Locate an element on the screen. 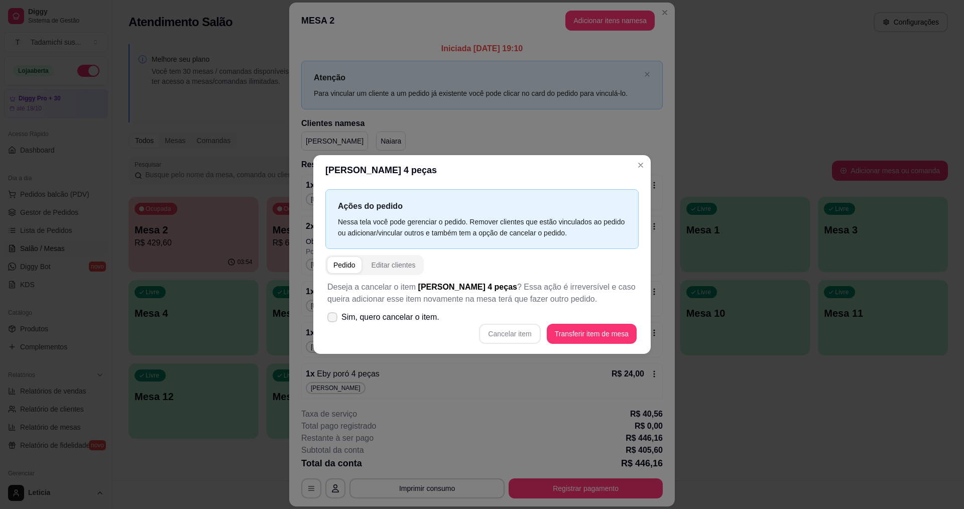  div: Editar clientes is located at coordinates (394, 265).